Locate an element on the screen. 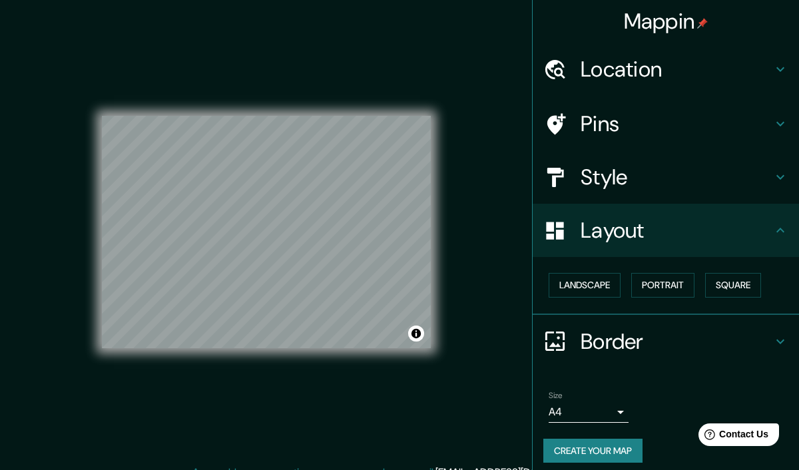 The image size is (799, 470). div: Layout is located at coordinates (666, 230).